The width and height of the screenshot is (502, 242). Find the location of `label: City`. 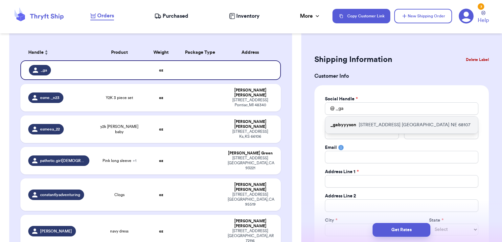

label: City is located at coordinates (331, 221).